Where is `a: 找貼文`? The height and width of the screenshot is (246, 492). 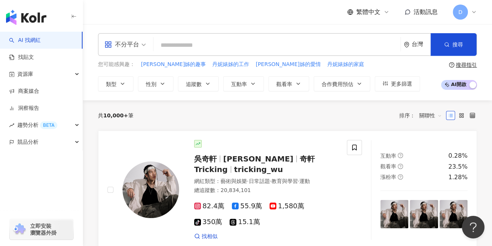 a: 找貼文 is located at coordinates (21, 57).